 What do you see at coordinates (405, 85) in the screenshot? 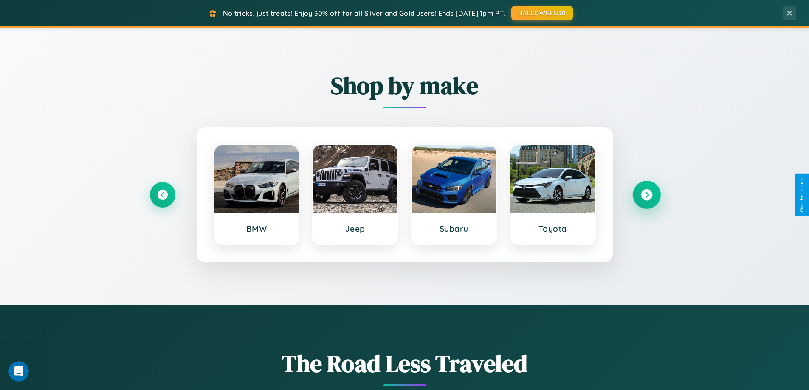
I see `h2: Shop by make` at bounding box center [405, 85].